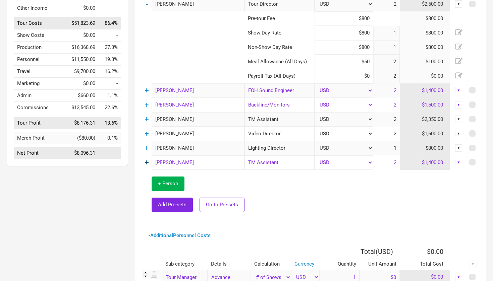 The width and height of the screenshot is (493, 281). Describe the element at coordinates (339, 264) in the screenshot. I see `th: Quantity` at that location.